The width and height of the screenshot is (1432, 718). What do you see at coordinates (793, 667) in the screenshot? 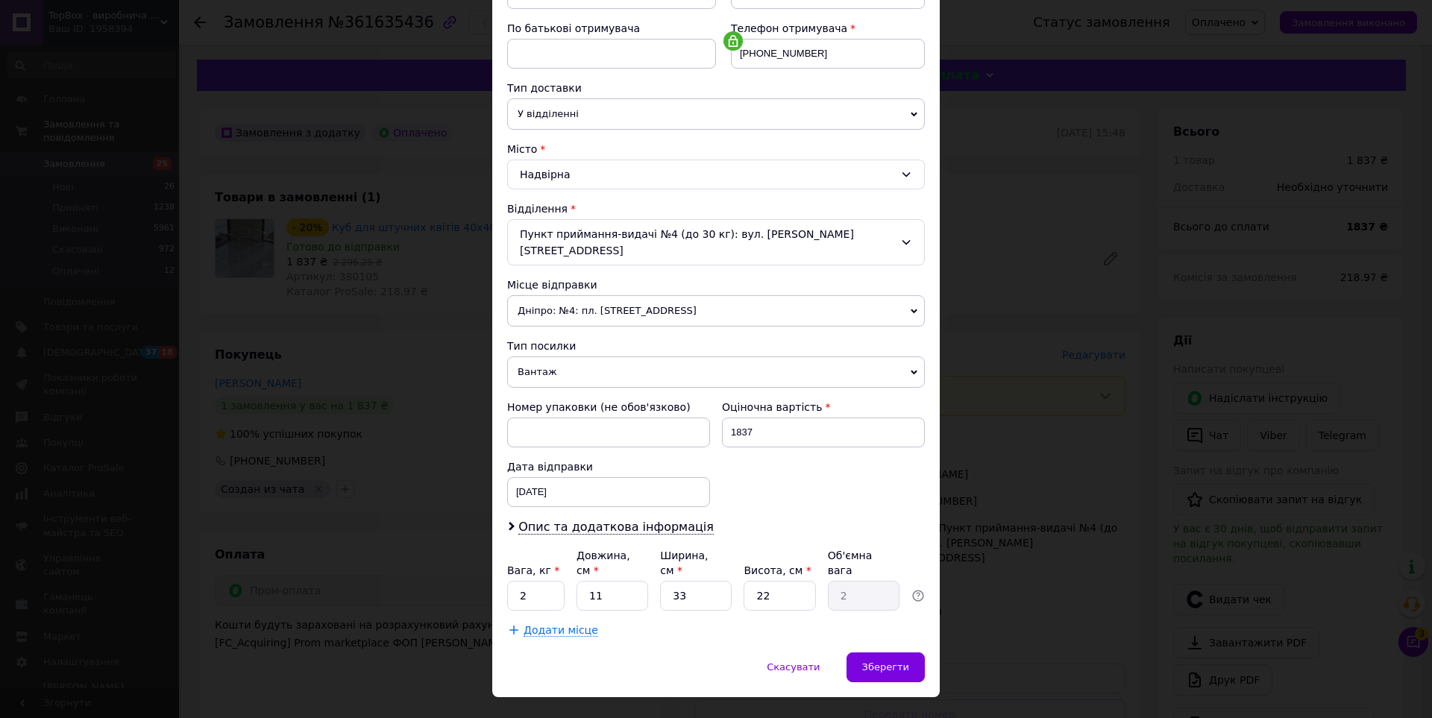
I see `span: Скасувати` at bounding box center [793, 667].